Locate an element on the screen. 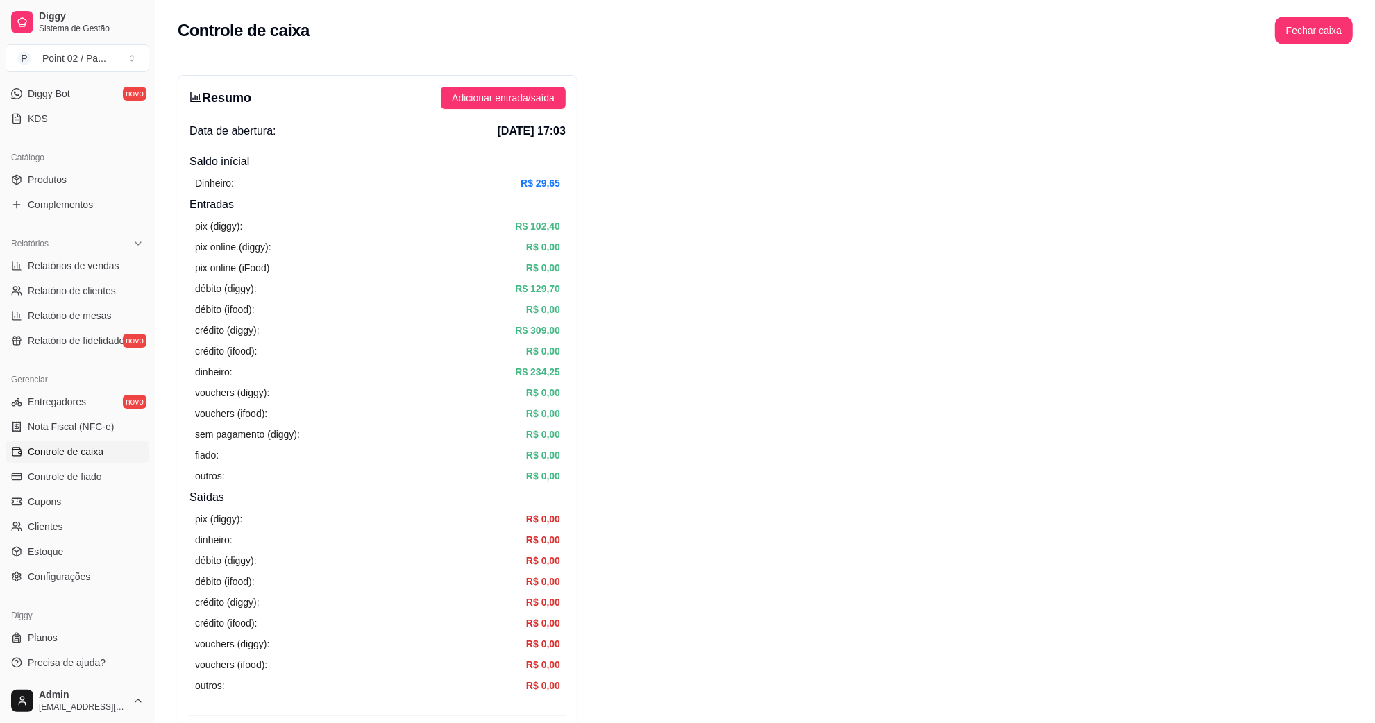  span: Complementos is located at coordinates (60, 205).